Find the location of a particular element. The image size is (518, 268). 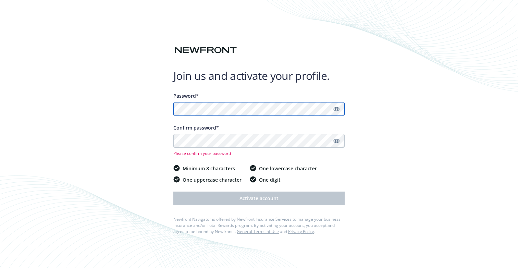

input: Enter a unique password... is located at coordinates (259, 109).